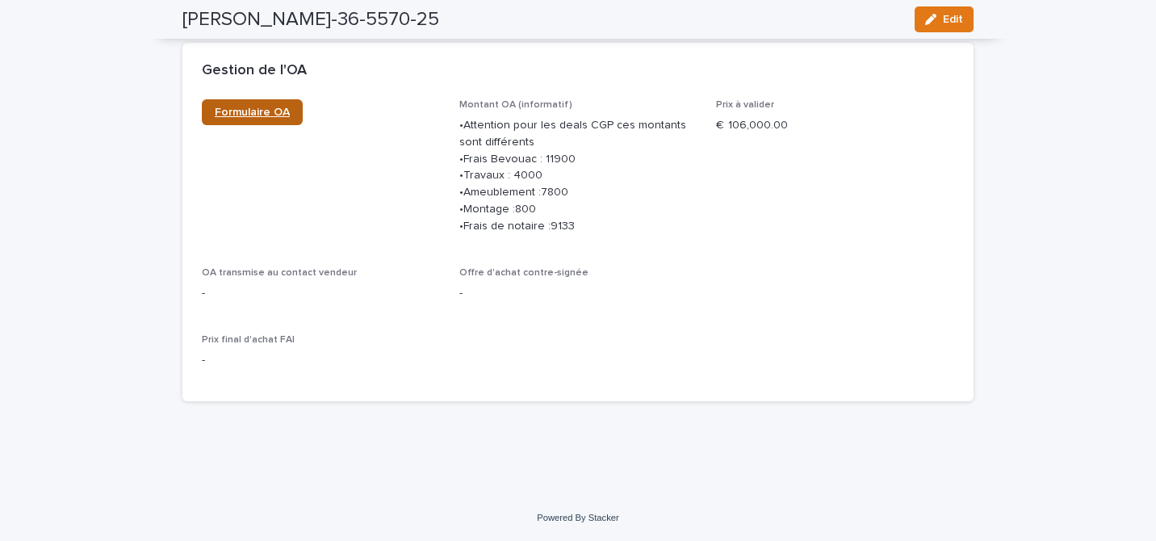 The image size is (1156, 541). I want to click on span: OA transmise au contact vendeur, so click(279, 273).